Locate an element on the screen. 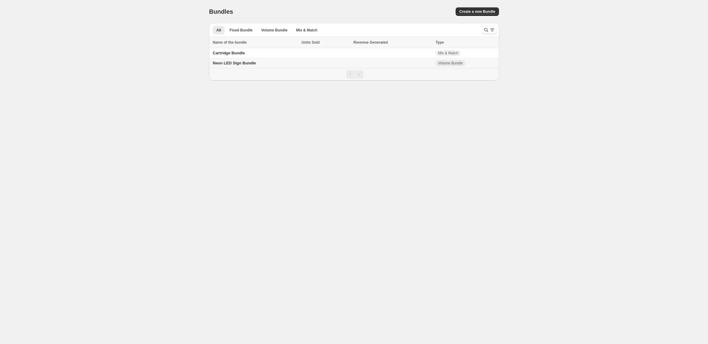 The image size is (708, 344). span: Cartridge Bundle is located at coordinates (229, 53).